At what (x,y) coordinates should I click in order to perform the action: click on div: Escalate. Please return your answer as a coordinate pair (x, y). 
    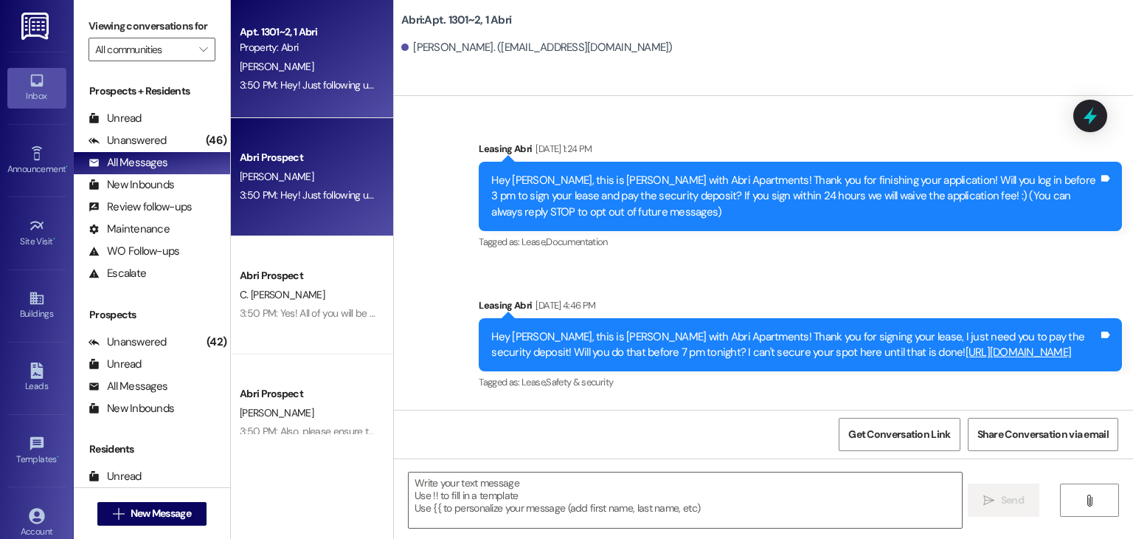
    Looking at the image, I should click on (117, 273).